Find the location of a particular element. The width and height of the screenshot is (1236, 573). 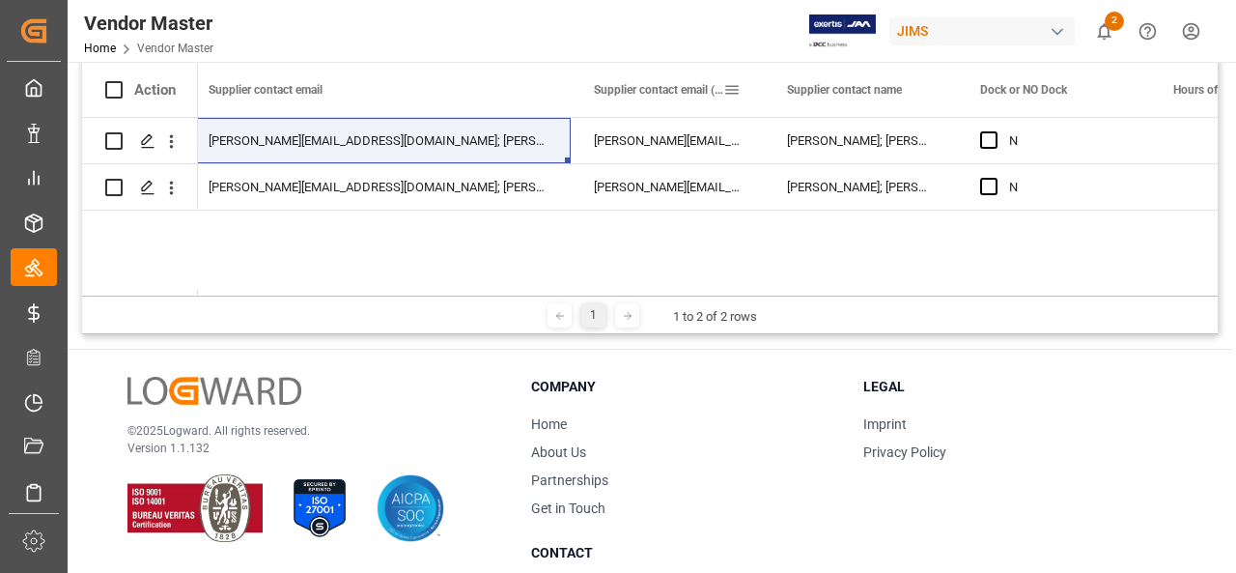

div: JIMS is located at coordinates (982, 31).